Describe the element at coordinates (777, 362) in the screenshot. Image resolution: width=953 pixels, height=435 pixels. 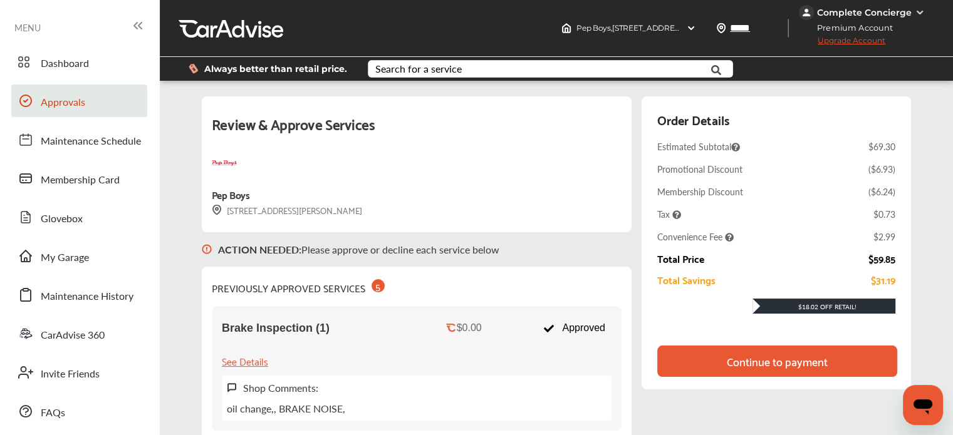
I see `div: Continue to payment` at that location.